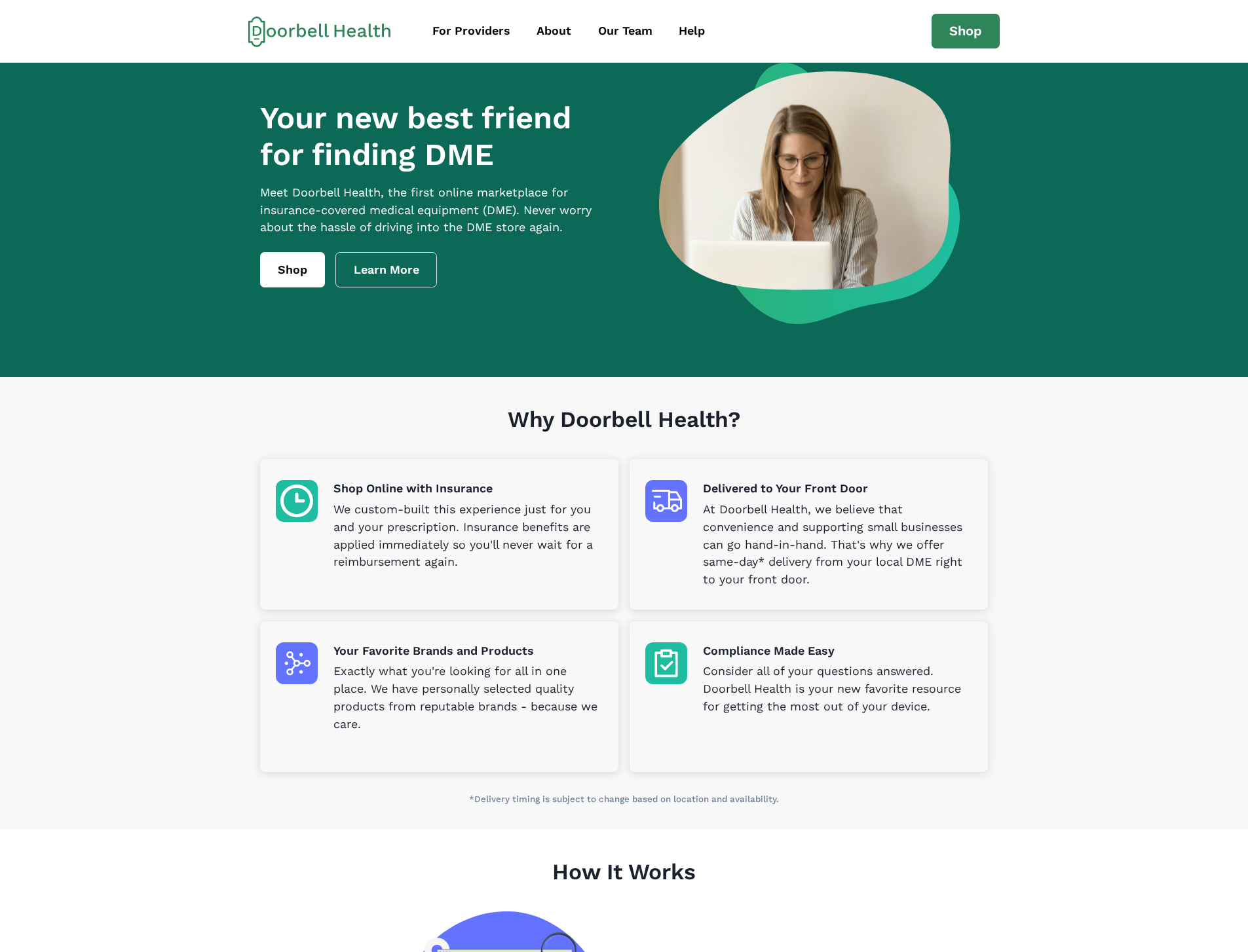 This screenshot has height=952, width=1248. What do you see at coordinates (386, 269) in the screenshot?
I see `a: Learn More` at bounding box center [386, 269].